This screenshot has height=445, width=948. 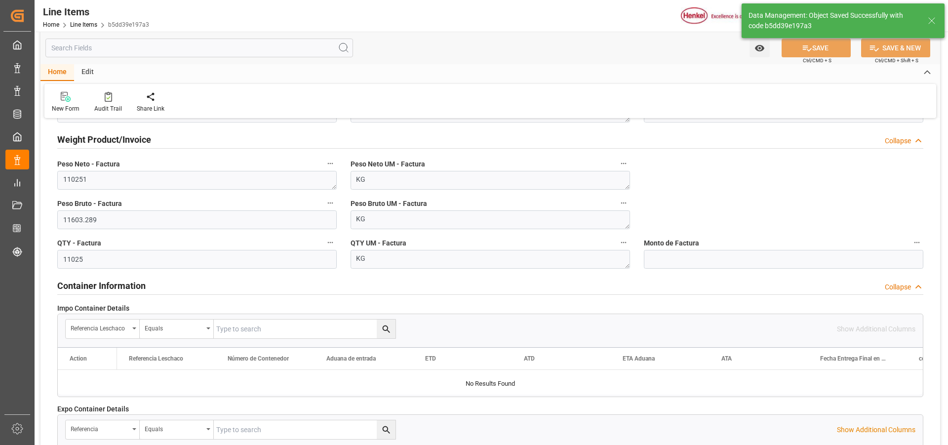 What do you see at coordinates (101, 285) in the screenshot?
I see `h2: Container Information` at bounding box center [101, 285].